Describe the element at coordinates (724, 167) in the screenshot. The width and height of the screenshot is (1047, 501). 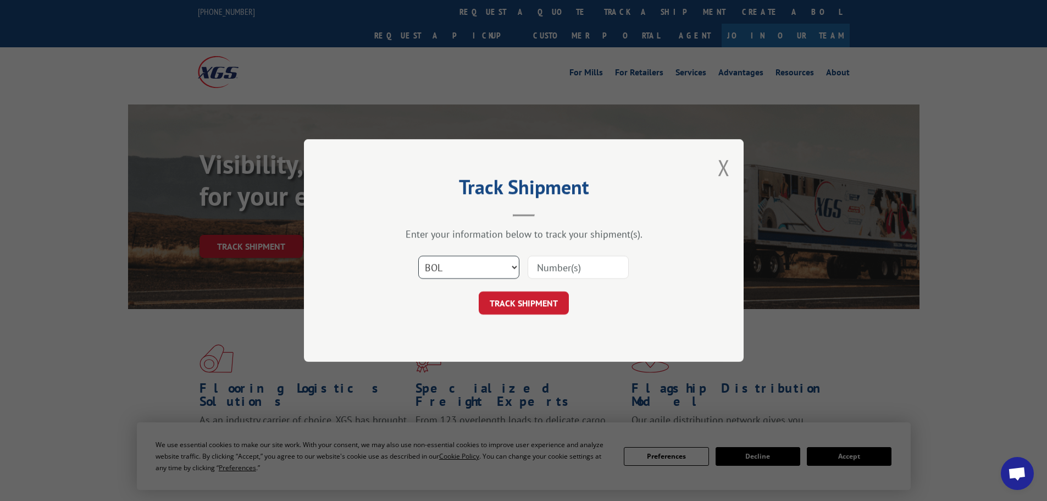
I see `button: Close modal` at that location.